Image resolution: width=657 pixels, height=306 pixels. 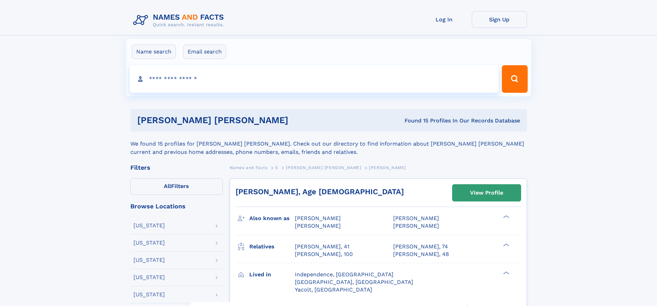 I want to click on h3: Also known as, so click(x=272, y=218).